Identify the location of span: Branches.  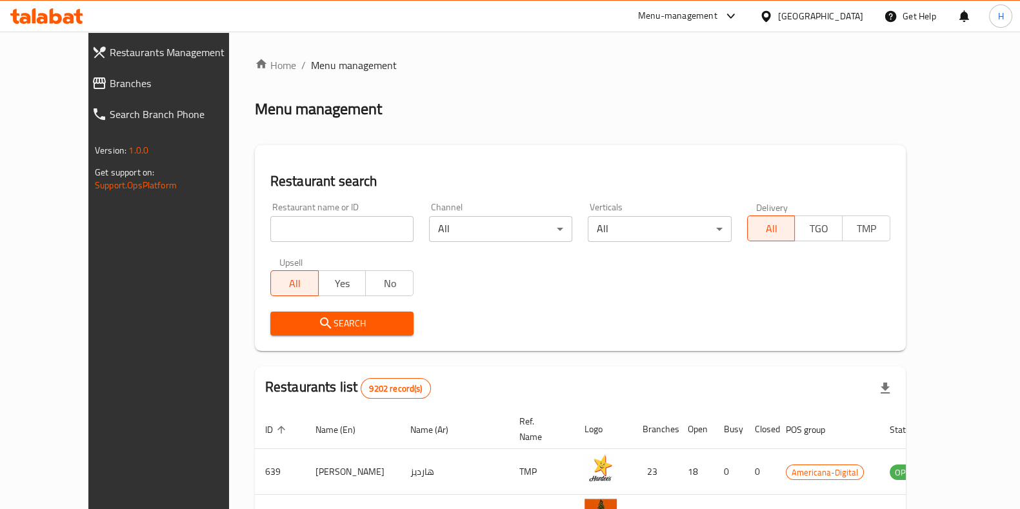
(179, 83).